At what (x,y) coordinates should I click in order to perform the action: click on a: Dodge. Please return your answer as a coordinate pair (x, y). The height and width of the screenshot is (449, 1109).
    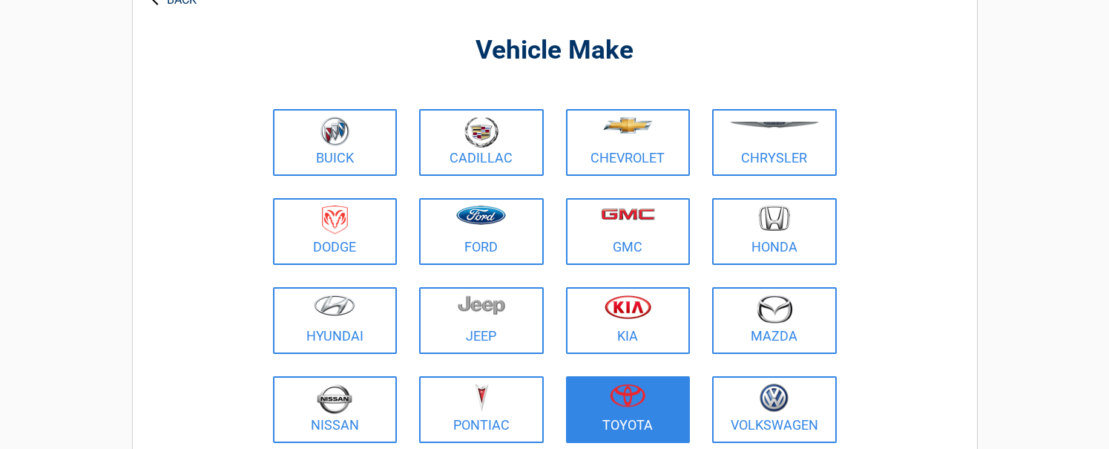
    Looking at the image, I should click on (335, 231).